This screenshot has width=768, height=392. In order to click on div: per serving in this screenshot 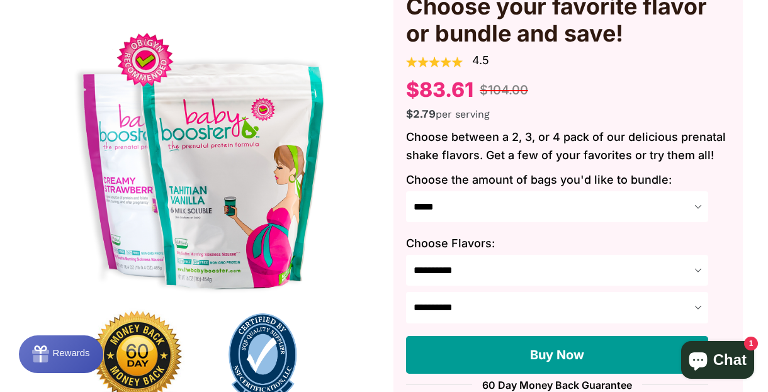, I will do `click(568, 113)`.